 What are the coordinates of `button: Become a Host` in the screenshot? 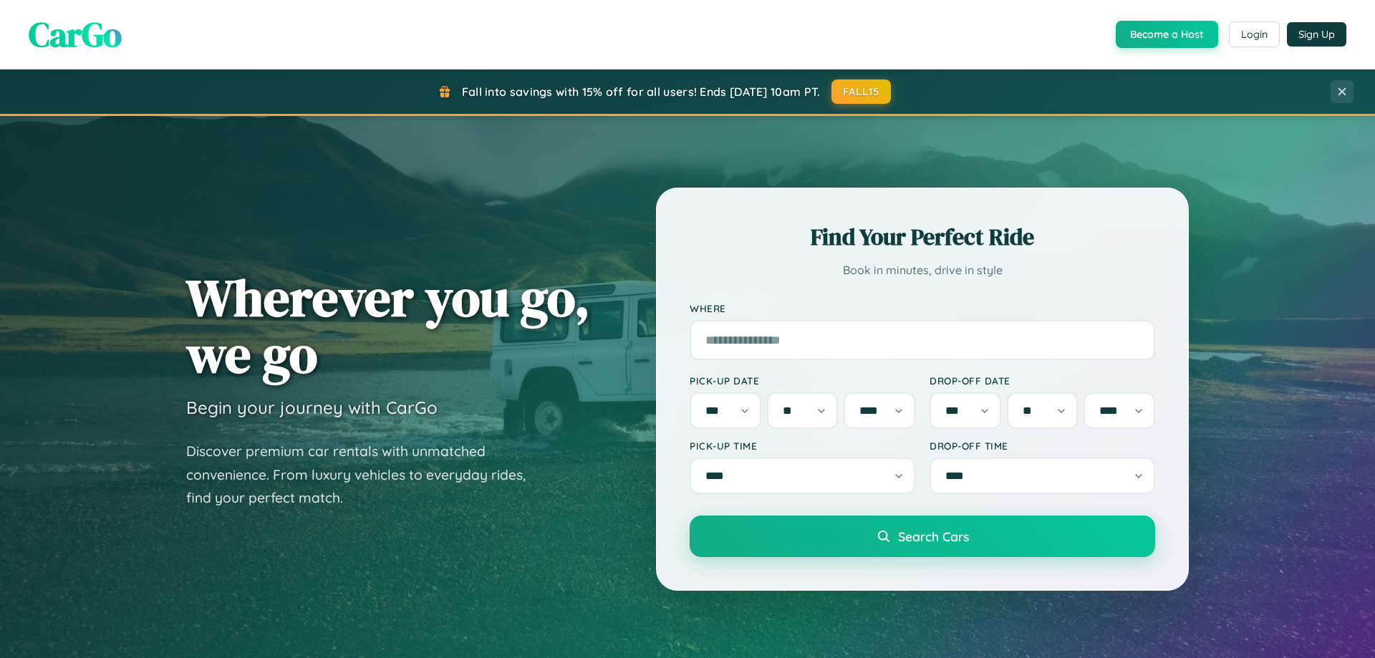 It's located at (1166, 34).